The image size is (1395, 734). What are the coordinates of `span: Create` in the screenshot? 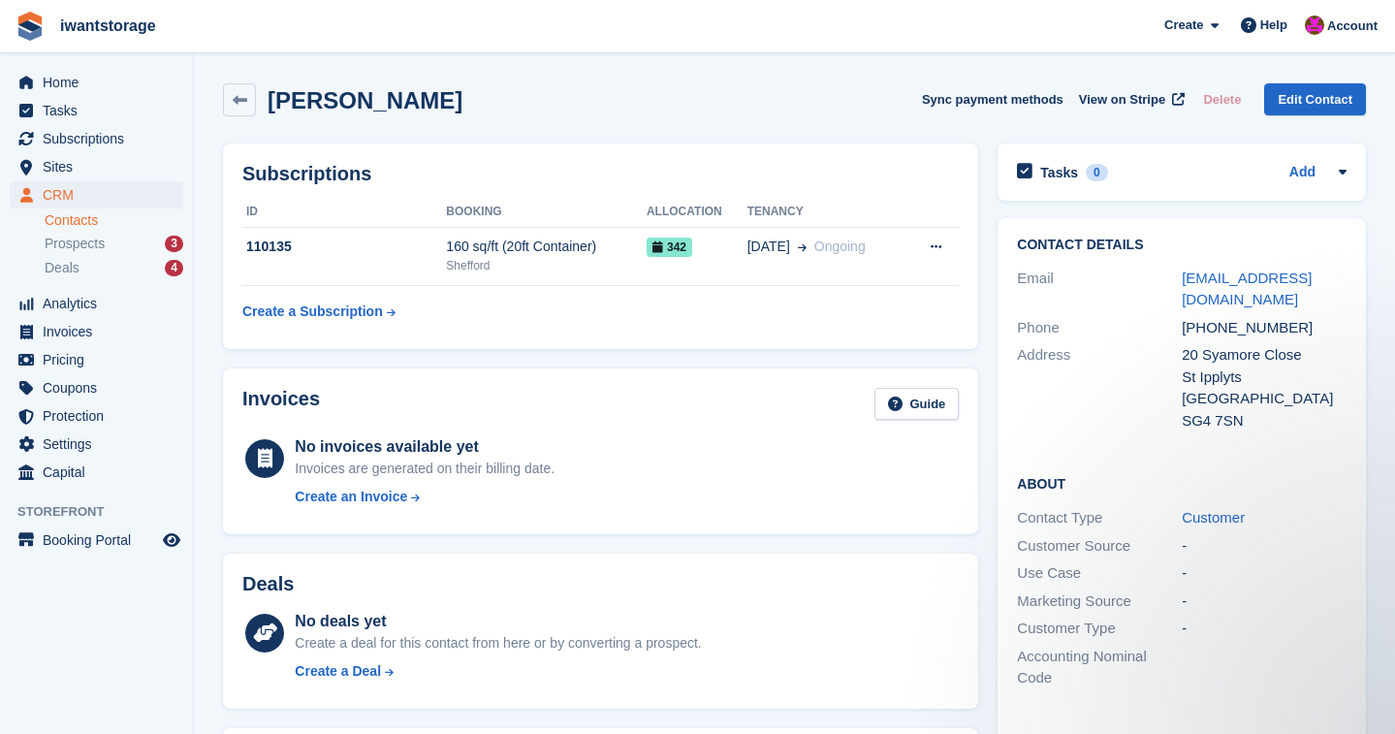 It's located at (1184, 25).